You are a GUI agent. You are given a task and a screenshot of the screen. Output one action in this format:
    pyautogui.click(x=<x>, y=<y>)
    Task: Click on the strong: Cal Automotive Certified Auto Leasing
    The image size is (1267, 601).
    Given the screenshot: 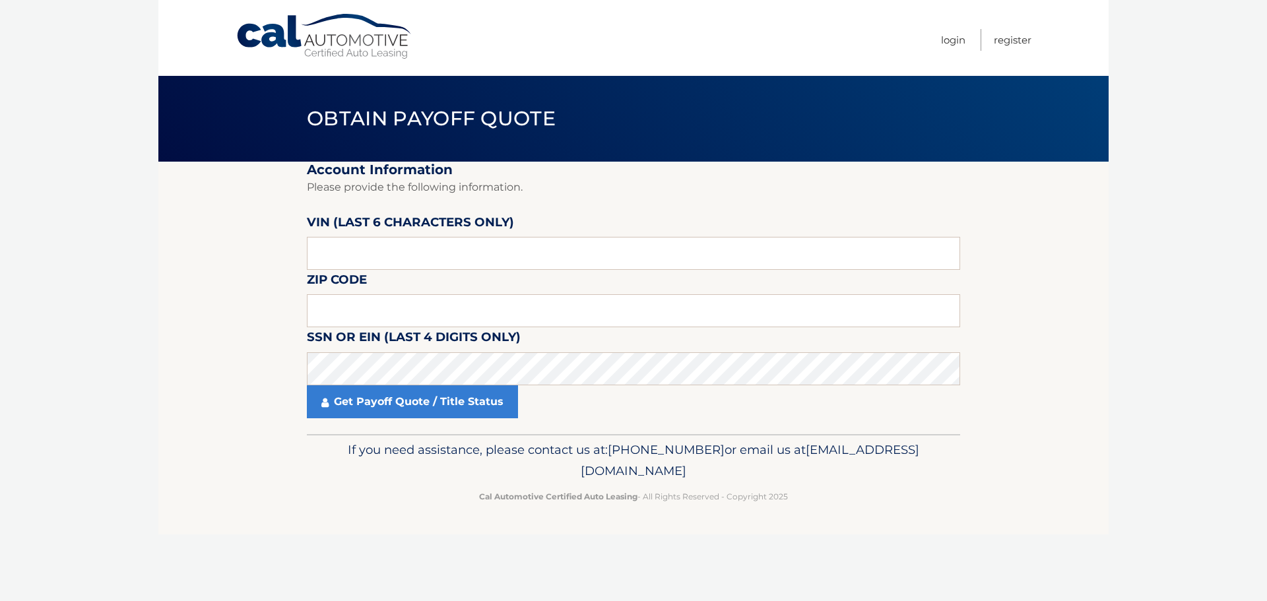 What is the action you would take?
    pyautogui.click(x=558, y=496)
    